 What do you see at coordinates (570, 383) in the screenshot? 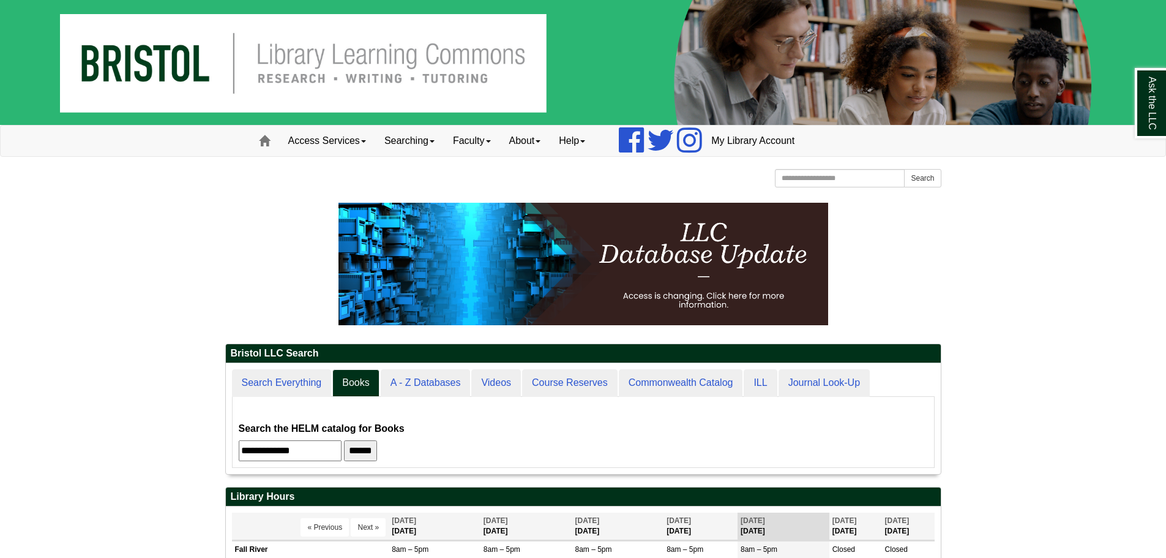
I see `a: Course Reserves` at bounding box center [570, 383].